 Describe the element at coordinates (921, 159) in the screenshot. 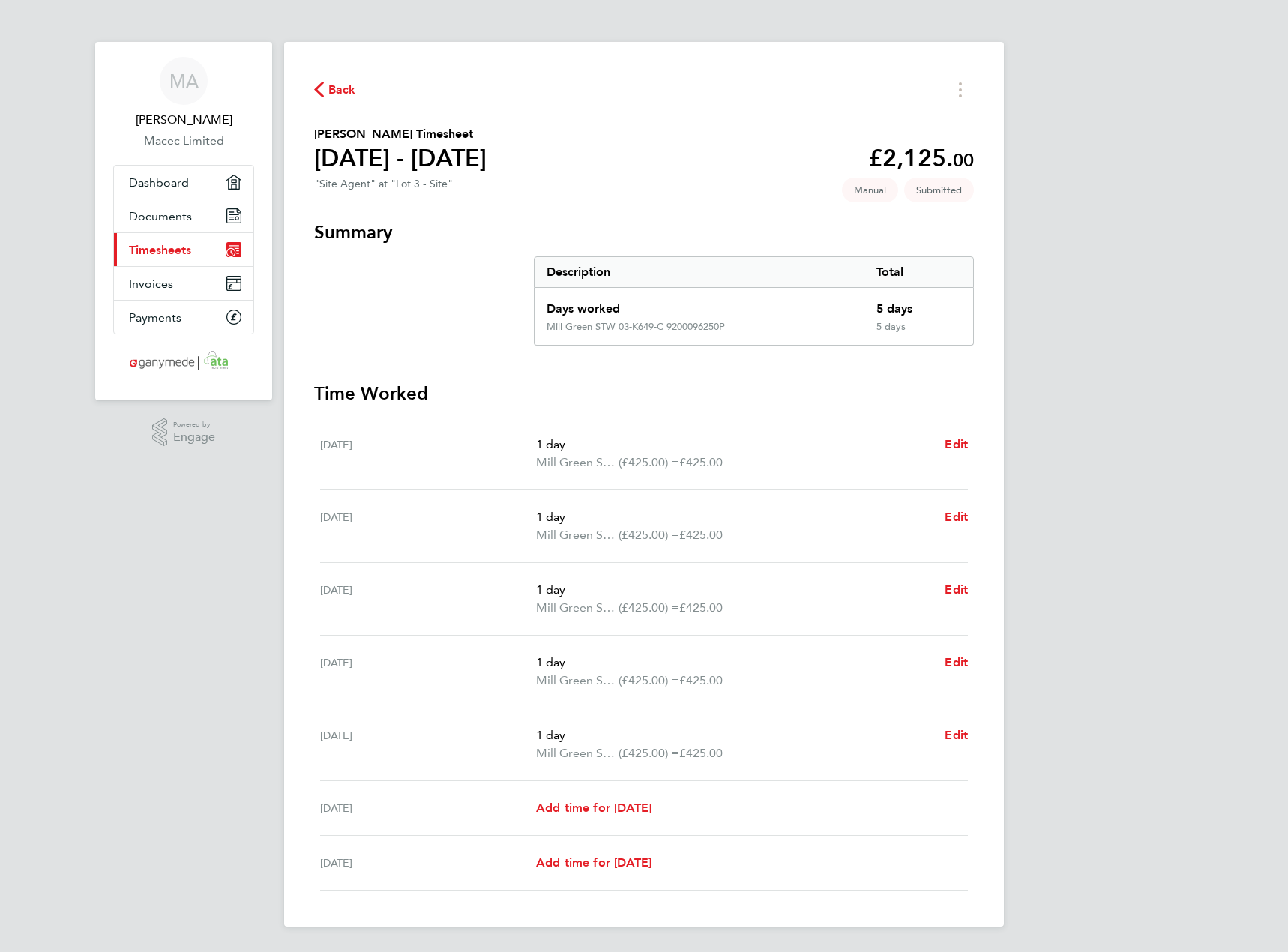

I see `app-decimal: £2,125.` at that location.